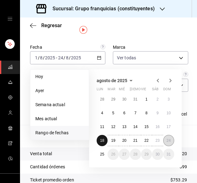  I want to click on abbr: 20 de agosto de 2025, so click(124, 141).